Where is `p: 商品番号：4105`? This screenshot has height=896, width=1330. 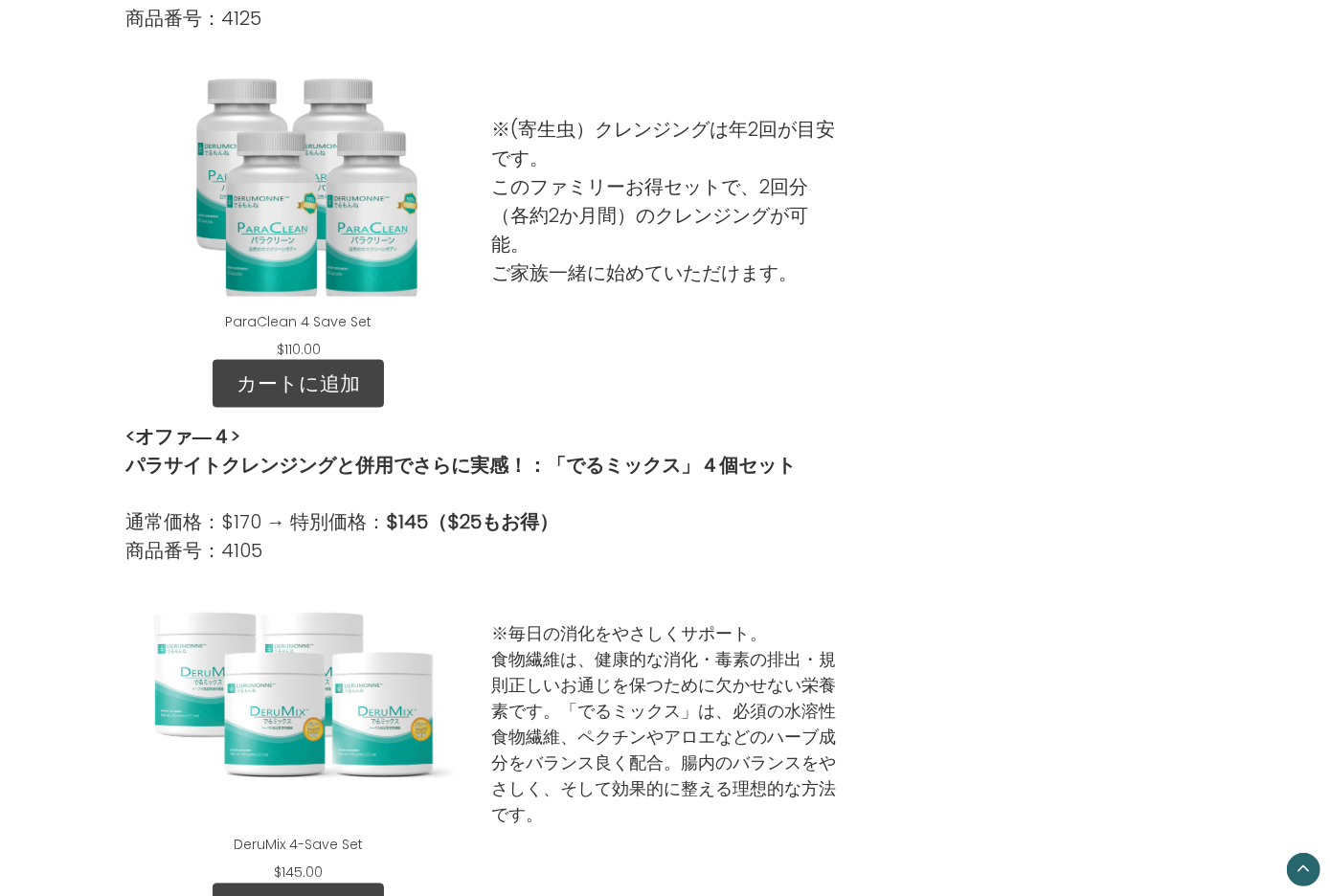 p: 商品番号：4105 is located at coordinates (460, 552).